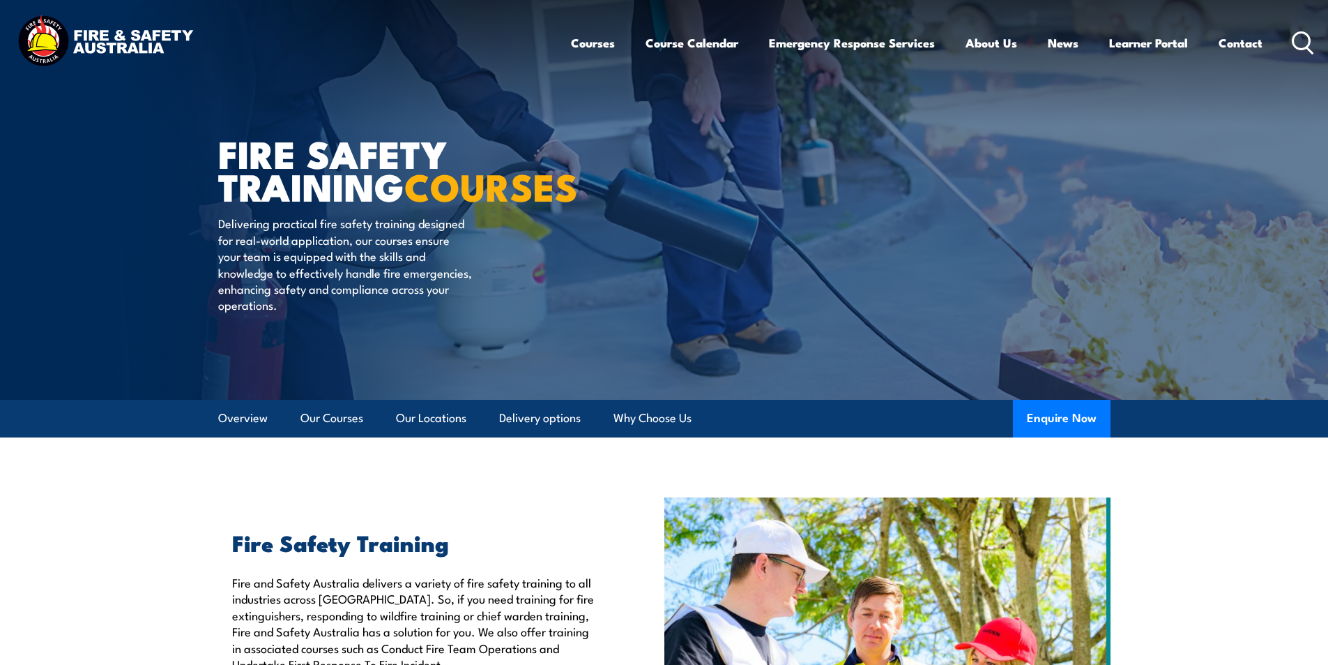 The width and height of the screenshot is (1328, 665). What do you see at coordinates (1062, 418) in the screenshot?
I see `button: Enquire Now` at bounding box center [1062, 418].